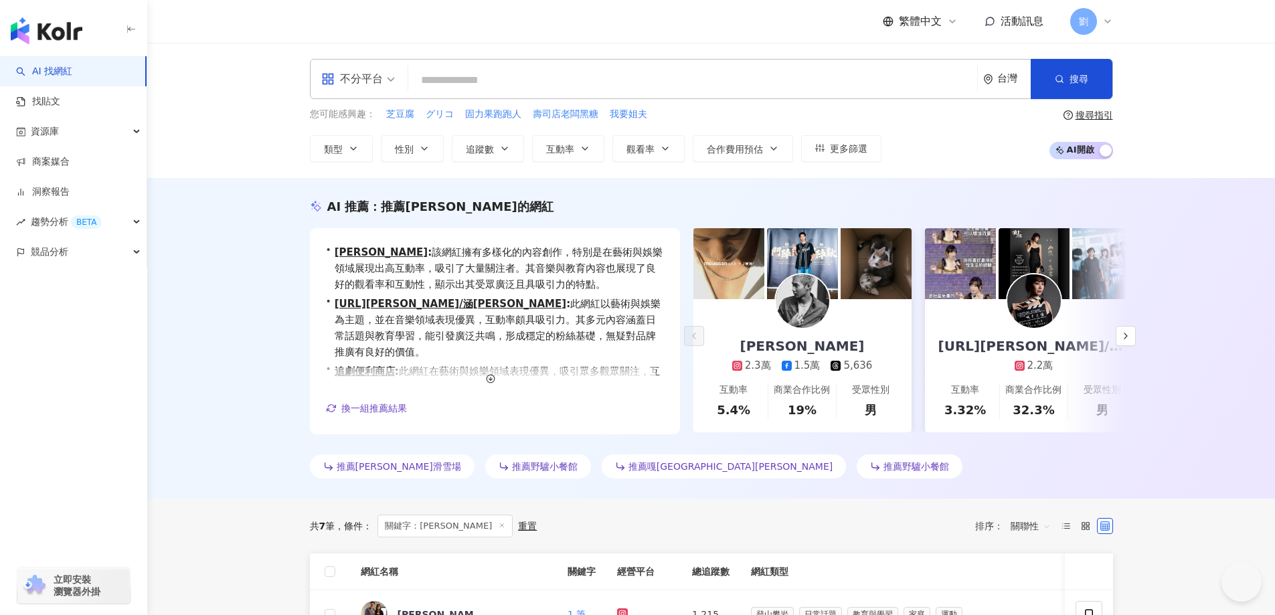 The image size is (1275, 615). What do you see at coordinates (499, 328) in the screenshot?
I see `span: 此網紅以藝術與娛樂為主題，並在音樂領域表現優異，互動率頗具吸引力。其多元內容涵蓋日常話題與教育學習，能引發廣泛共鳴，形成穩定的粉絲基礎，無疑對品牌推廣有良好的價值。` at bounding box center [499, 328].